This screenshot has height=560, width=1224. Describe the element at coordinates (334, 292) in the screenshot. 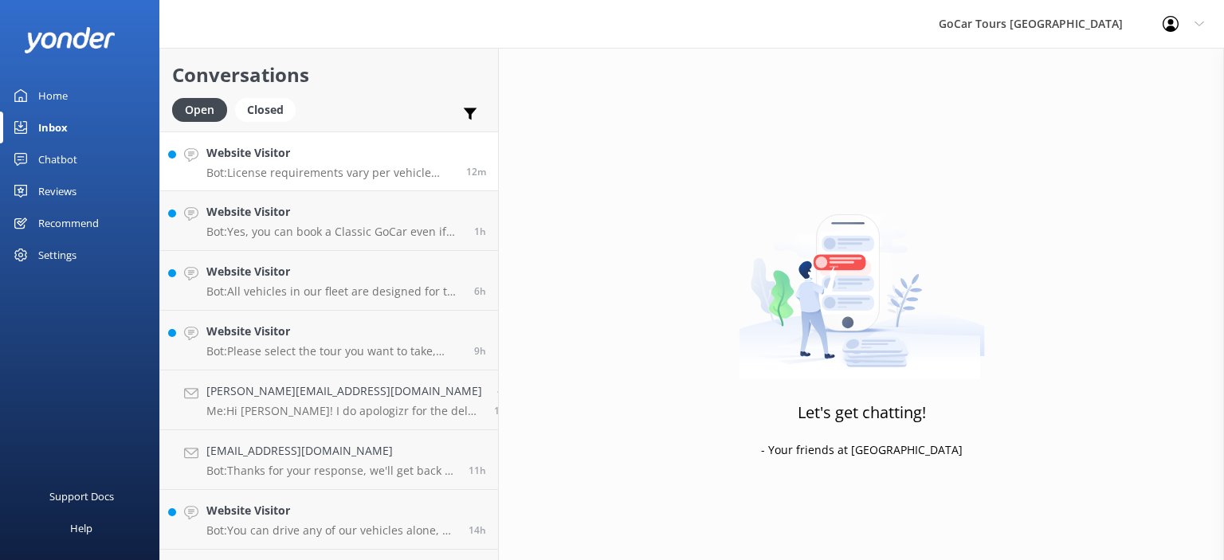

I see `p: Bot: All vehicles in our fleet are designed for two occupants only. For safety reasons, both driv...` at that location.